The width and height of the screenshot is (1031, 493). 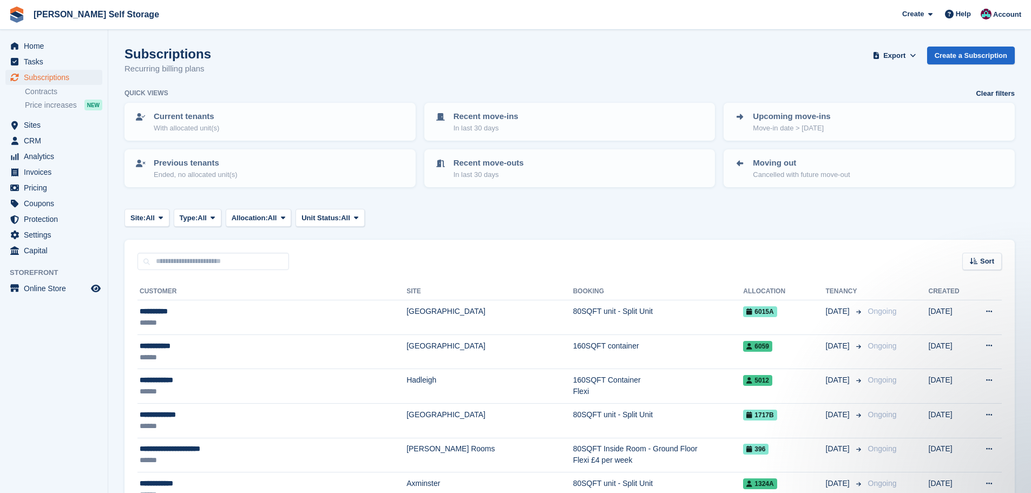 I want to click on span: Invoices, so click(x=56, y=172).